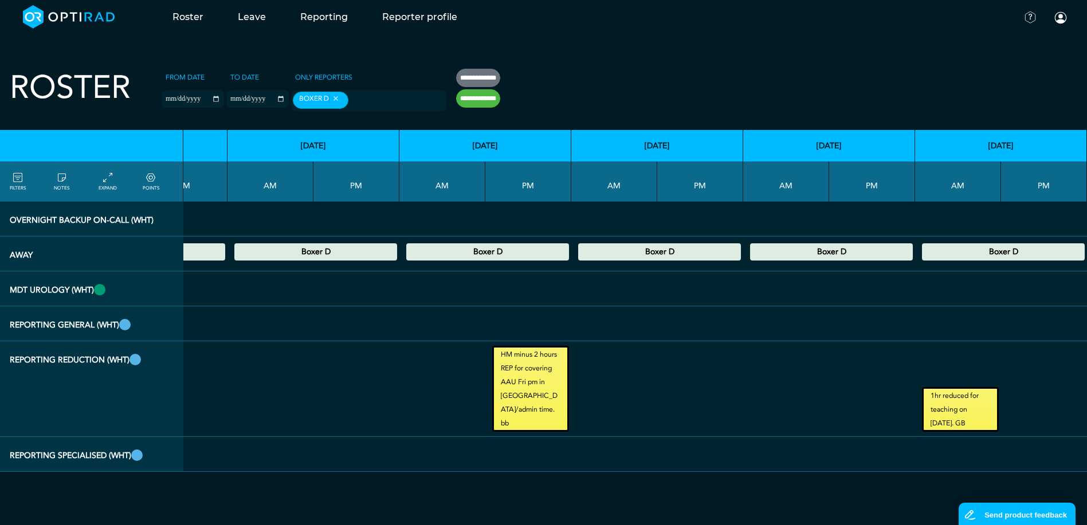  What do you see at coordinates (69, 17) in the screenshot?
I see `img: brand-opti-rad-logos-blue-and-white-d2f68631ba2948856bd03f2d395fb146ddc8fb01b4b6e9315ea85fa773367...` at bounding box center [69, 17].